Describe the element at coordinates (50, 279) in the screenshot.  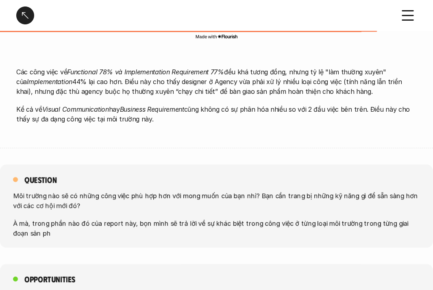
I see `h5: Opportunities` at that location.